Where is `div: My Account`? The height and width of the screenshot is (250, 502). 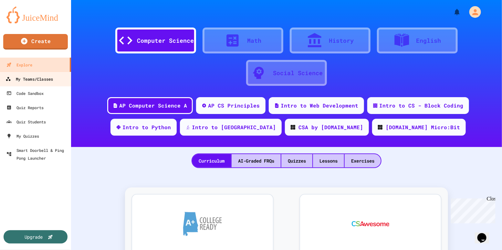
div: My Account is located at coordinates (473, 12).